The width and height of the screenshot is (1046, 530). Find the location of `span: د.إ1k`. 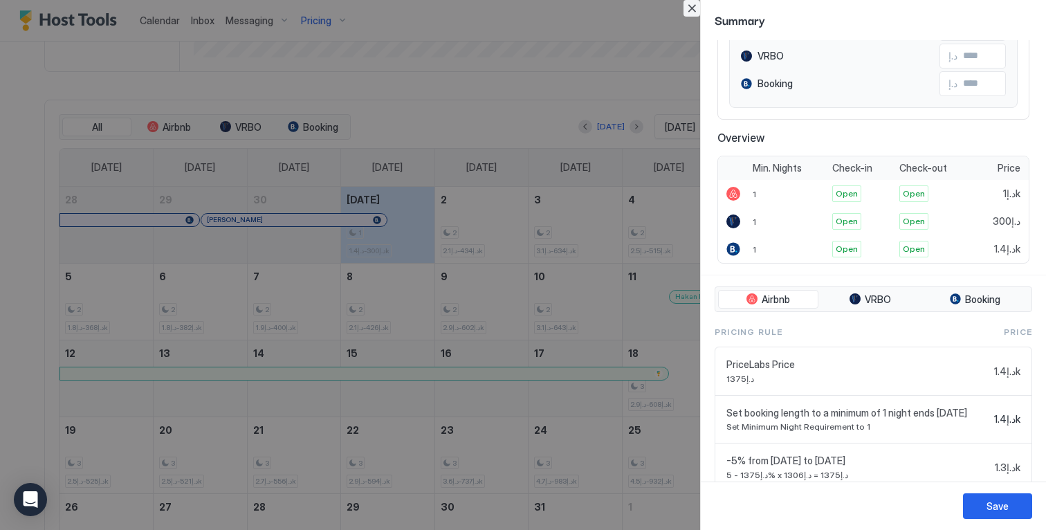

span: د.إ1k is located at coordinates (1011, 194).